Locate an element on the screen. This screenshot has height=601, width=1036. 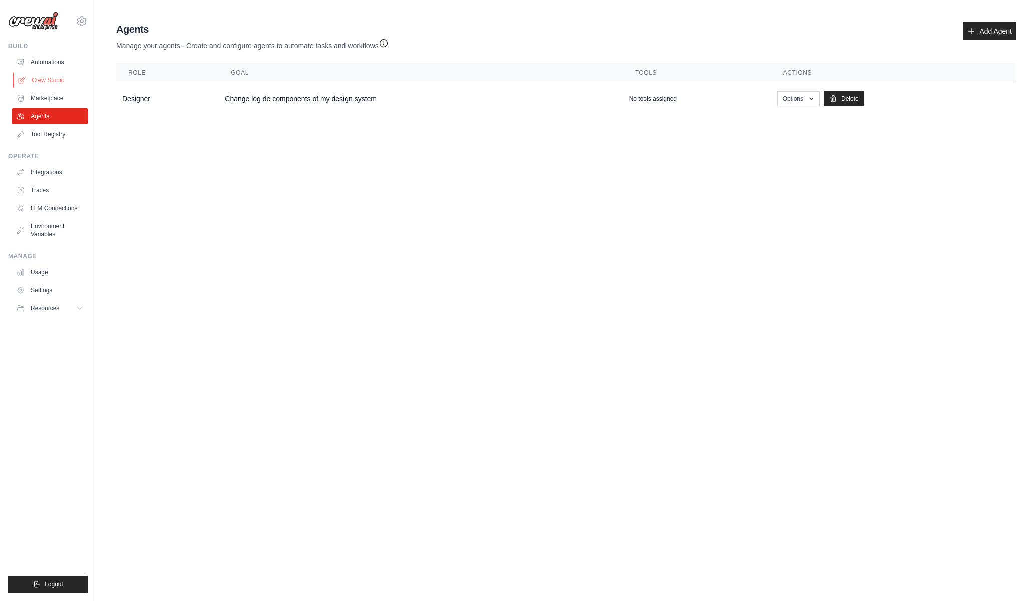
p: Manage your agents - Create and configure agents to automate tasks and workflows is located at coordinates (252, 43).